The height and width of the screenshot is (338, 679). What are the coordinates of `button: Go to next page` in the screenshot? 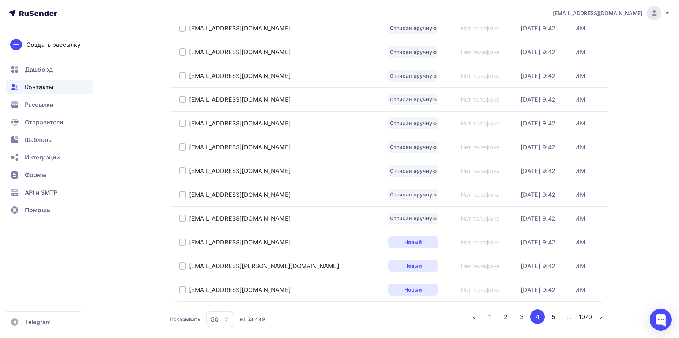 It's located at (601, 317).